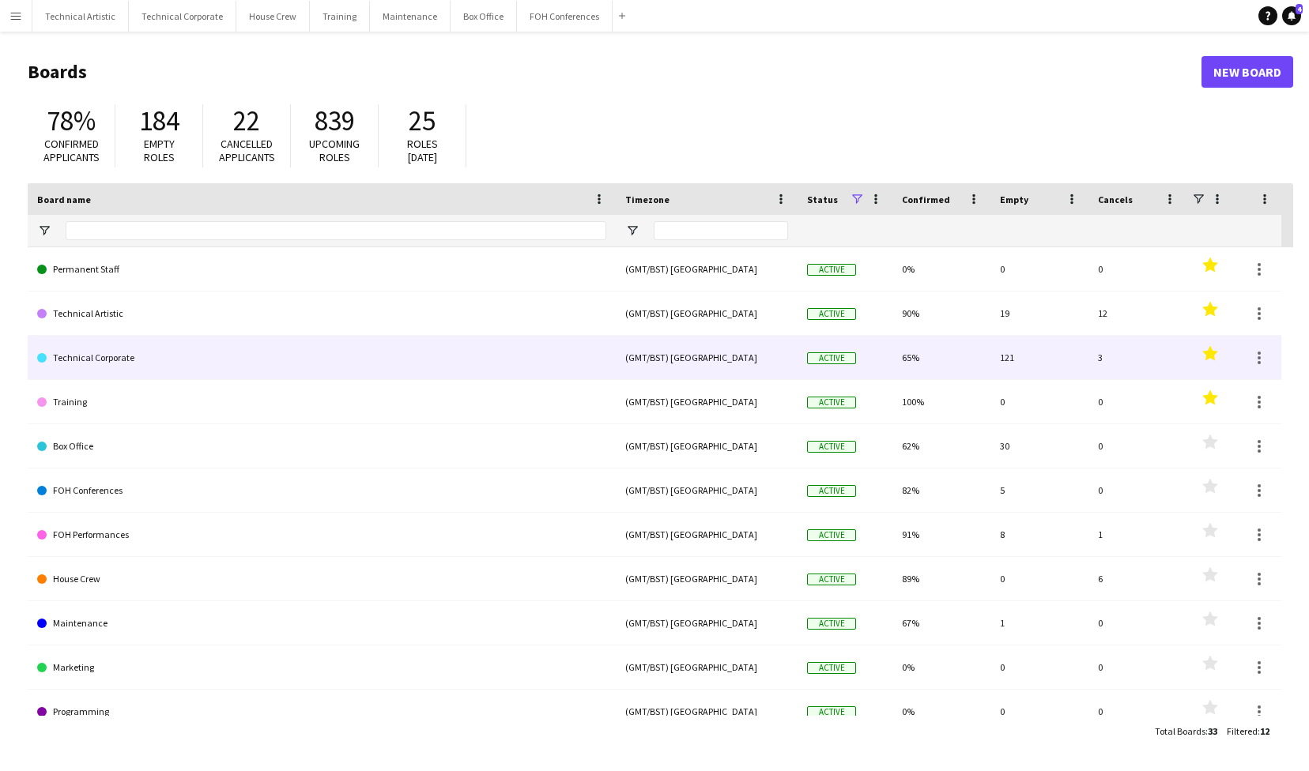 The height and width of the screenshot is (771, 1309). I want to click on span: 839, so click(334, 121).